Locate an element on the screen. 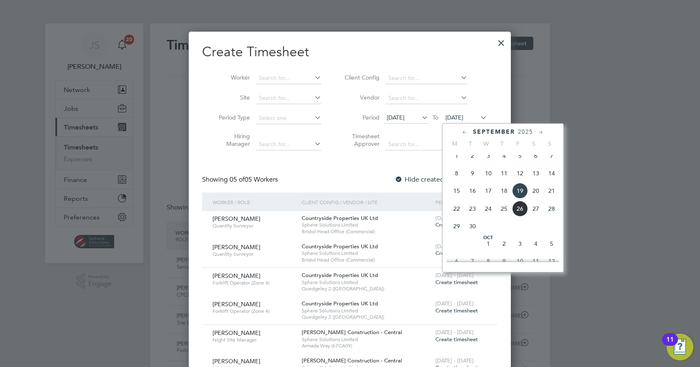 Image resolution: width=700 pixels, height=367 pixels. span: September is located at coordinates (494, 132).